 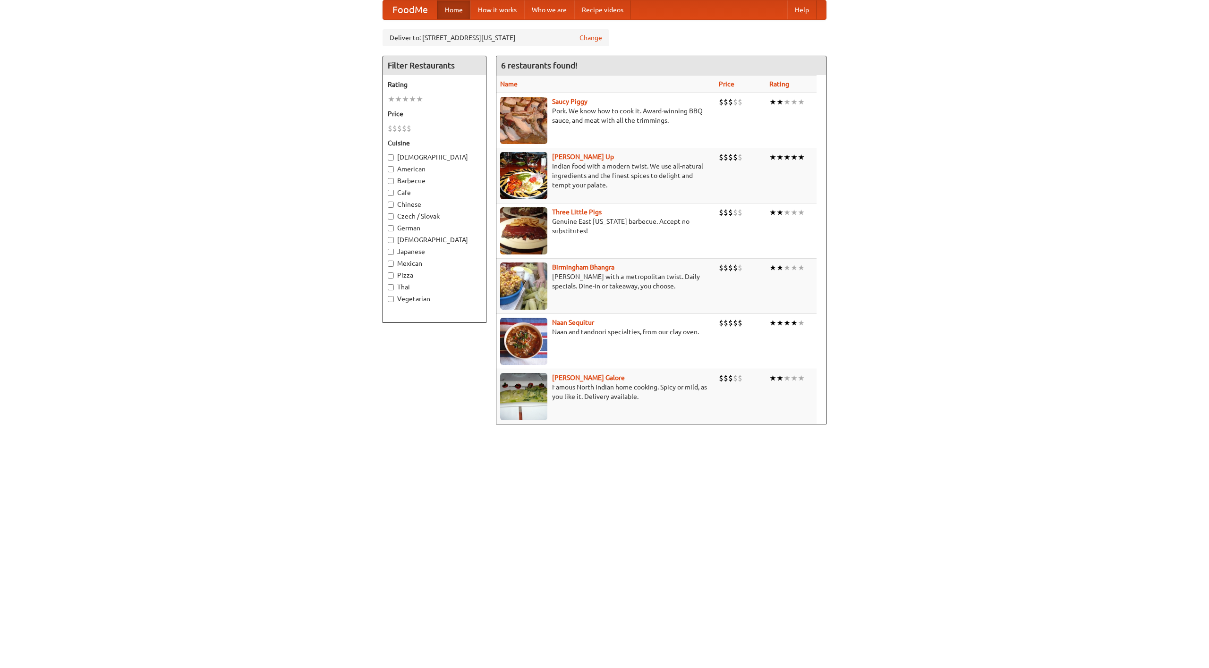 I want to click on a: Recipe videos, so click(x=603, y=10).